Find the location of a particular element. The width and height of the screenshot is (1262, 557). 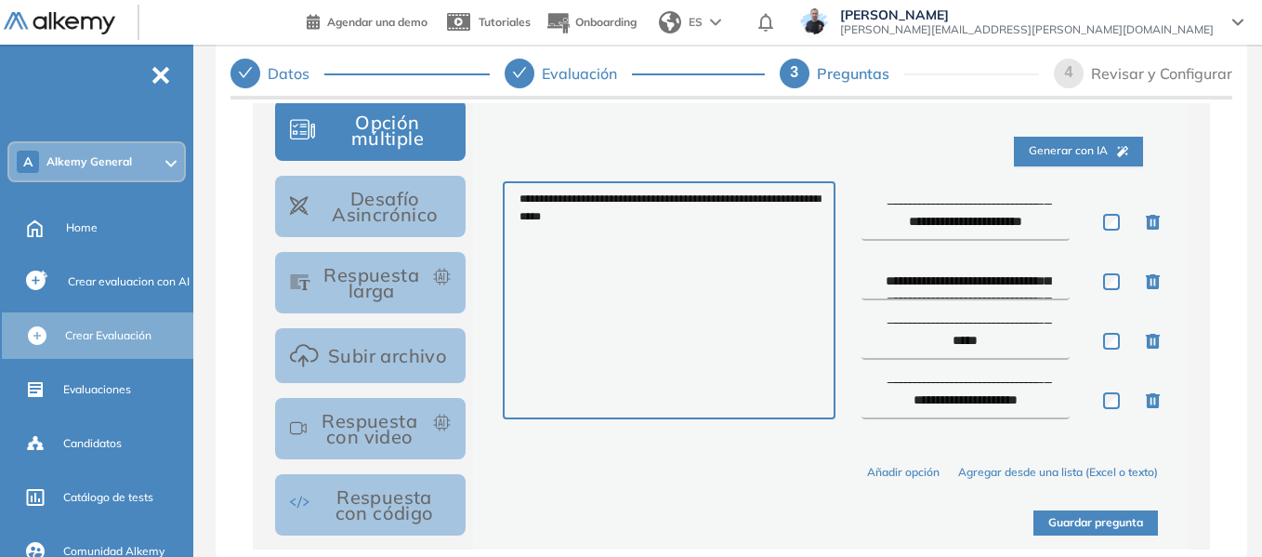

span: Home is located at coordinates (82, 228).